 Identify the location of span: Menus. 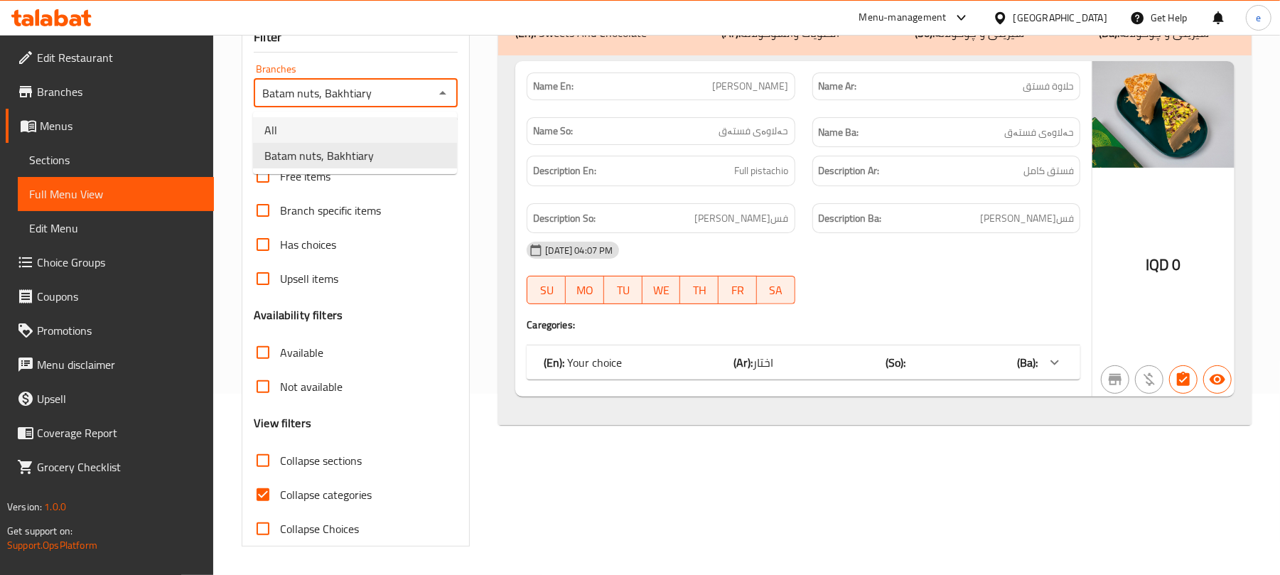
(121, 126).